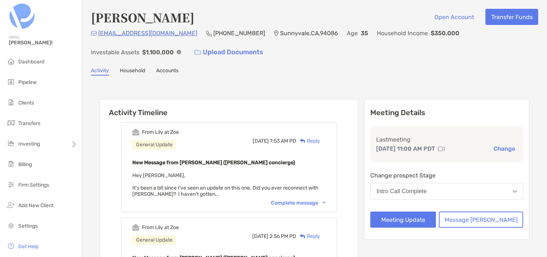 Image resolution: width=547 pixels, height=257 pixels. I want to click on p: 35, so click(364, 33).